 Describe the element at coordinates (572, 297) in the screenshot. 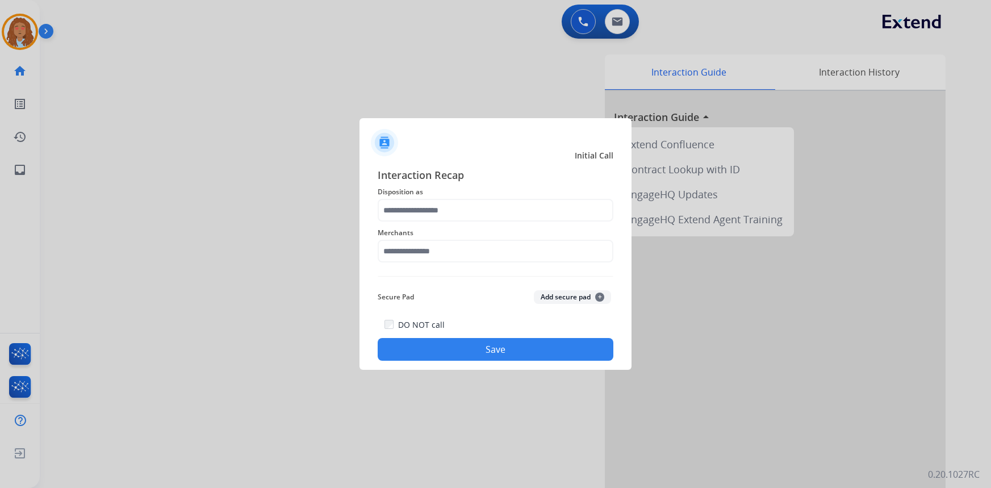

I see `button: Add secure pad+` at that location.